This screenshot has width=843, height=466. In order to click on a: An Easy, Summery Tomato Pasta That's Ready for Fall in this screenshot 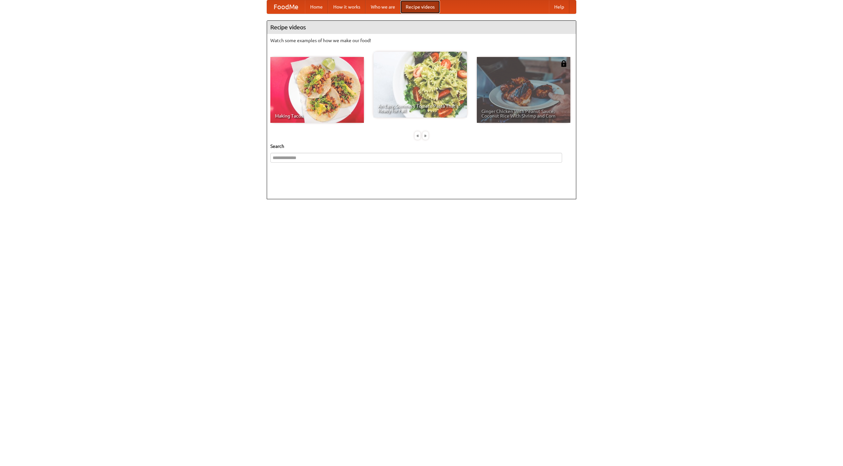, I will do `click(420, 85)`.